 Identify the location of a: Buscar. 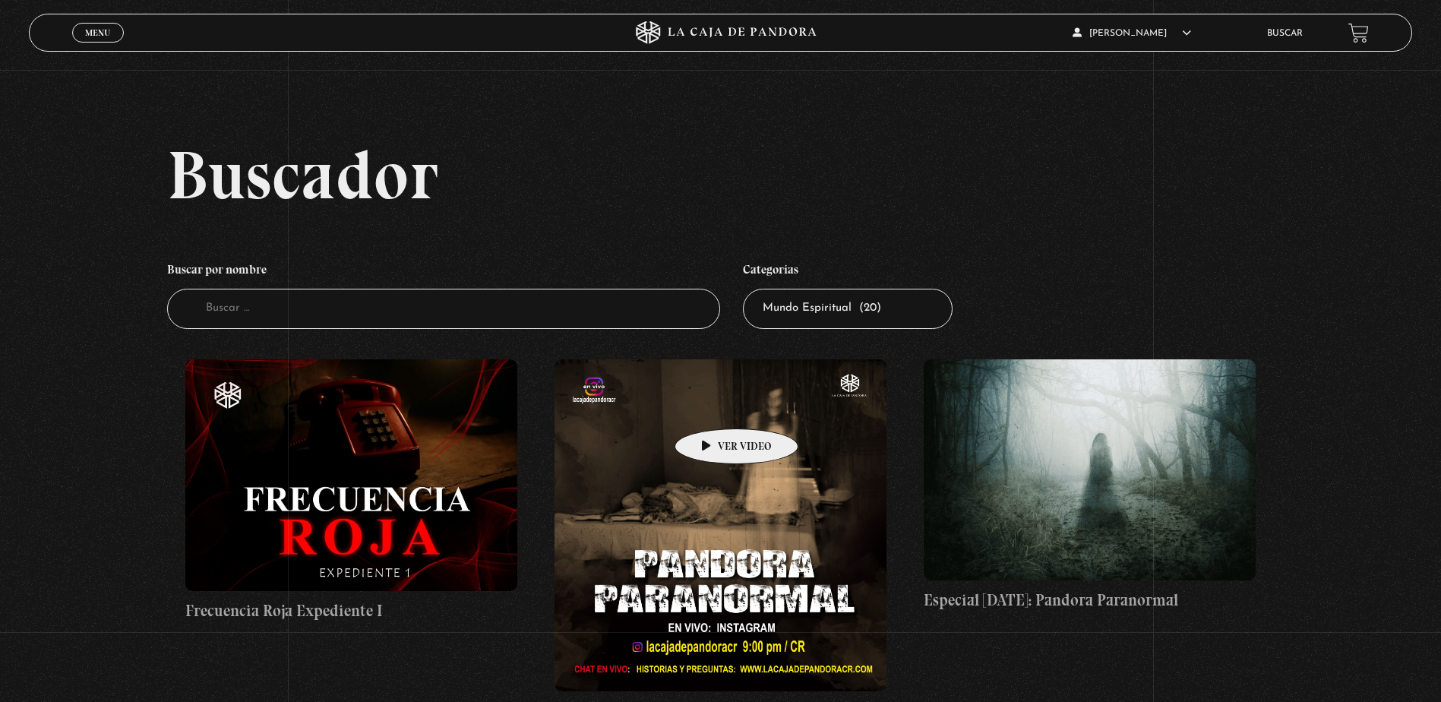
(1285, 33).